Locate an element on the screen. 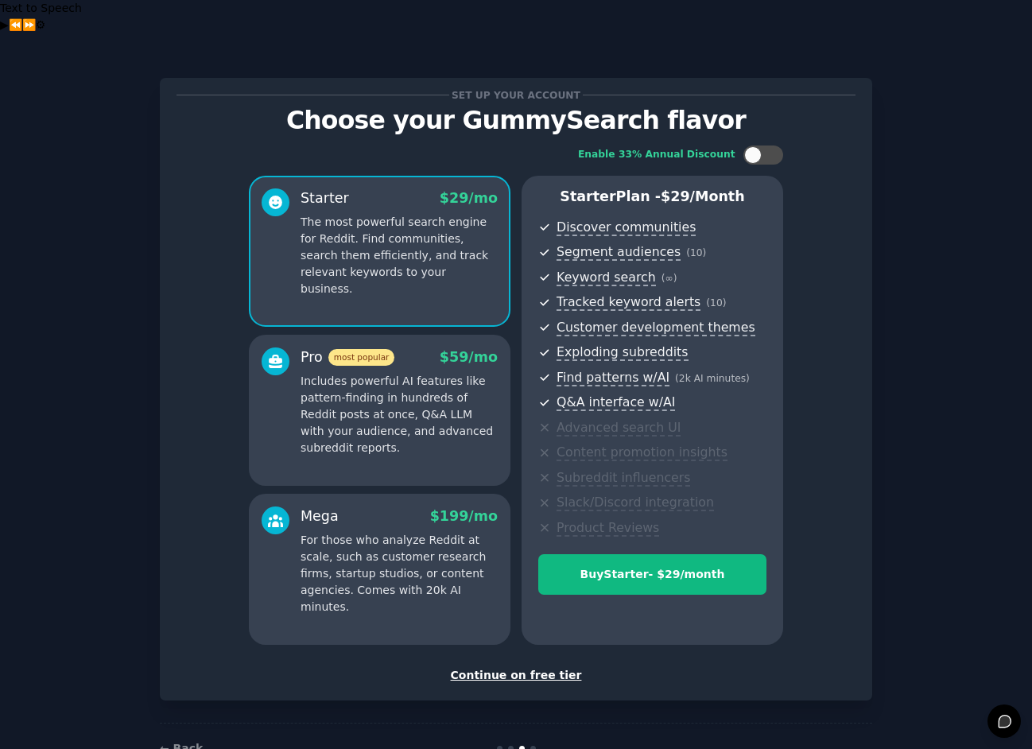  span: Customer development themes is located at coordinates (656, 328).